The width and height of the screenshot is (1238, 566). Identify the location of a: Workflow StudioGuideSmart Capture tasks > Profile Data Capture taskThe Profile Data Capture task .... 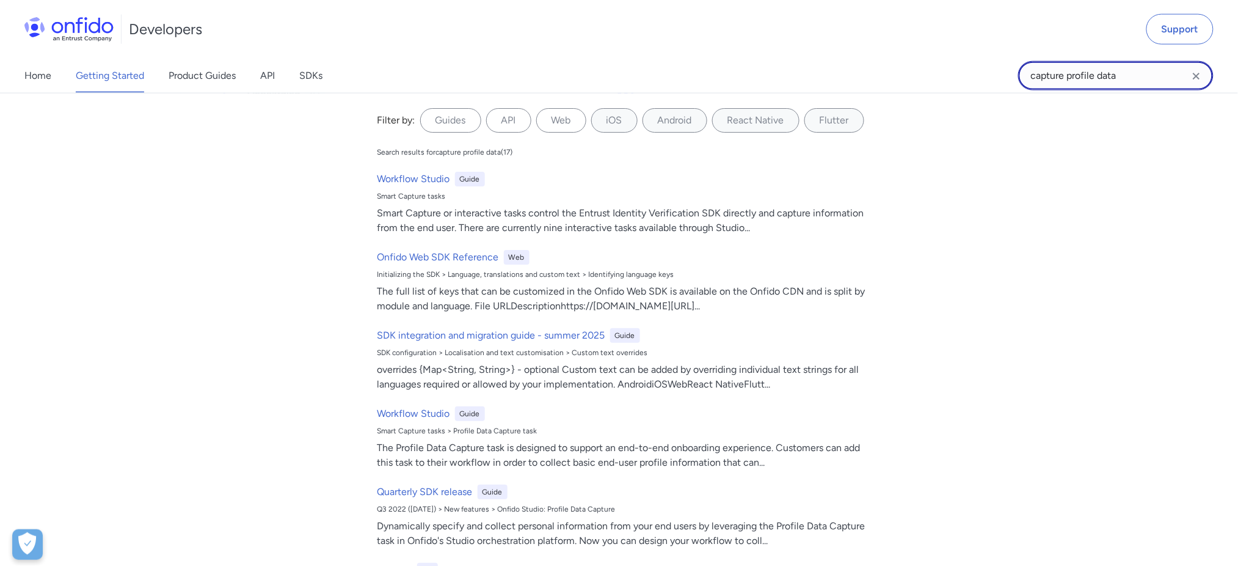
(624, 438).